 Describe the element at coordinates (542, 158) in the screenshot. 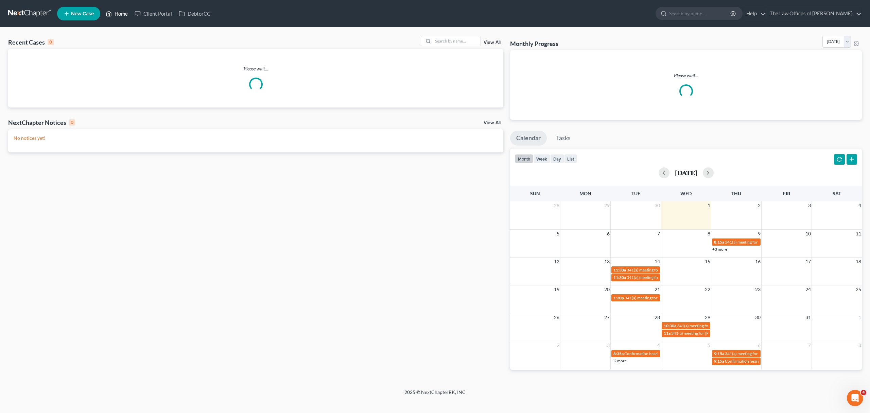

I see `button: week` at that location.